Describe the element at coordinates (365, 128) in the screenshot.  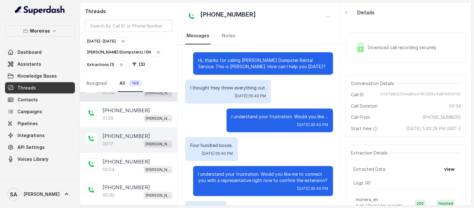
I see `span: Start time` at that location.